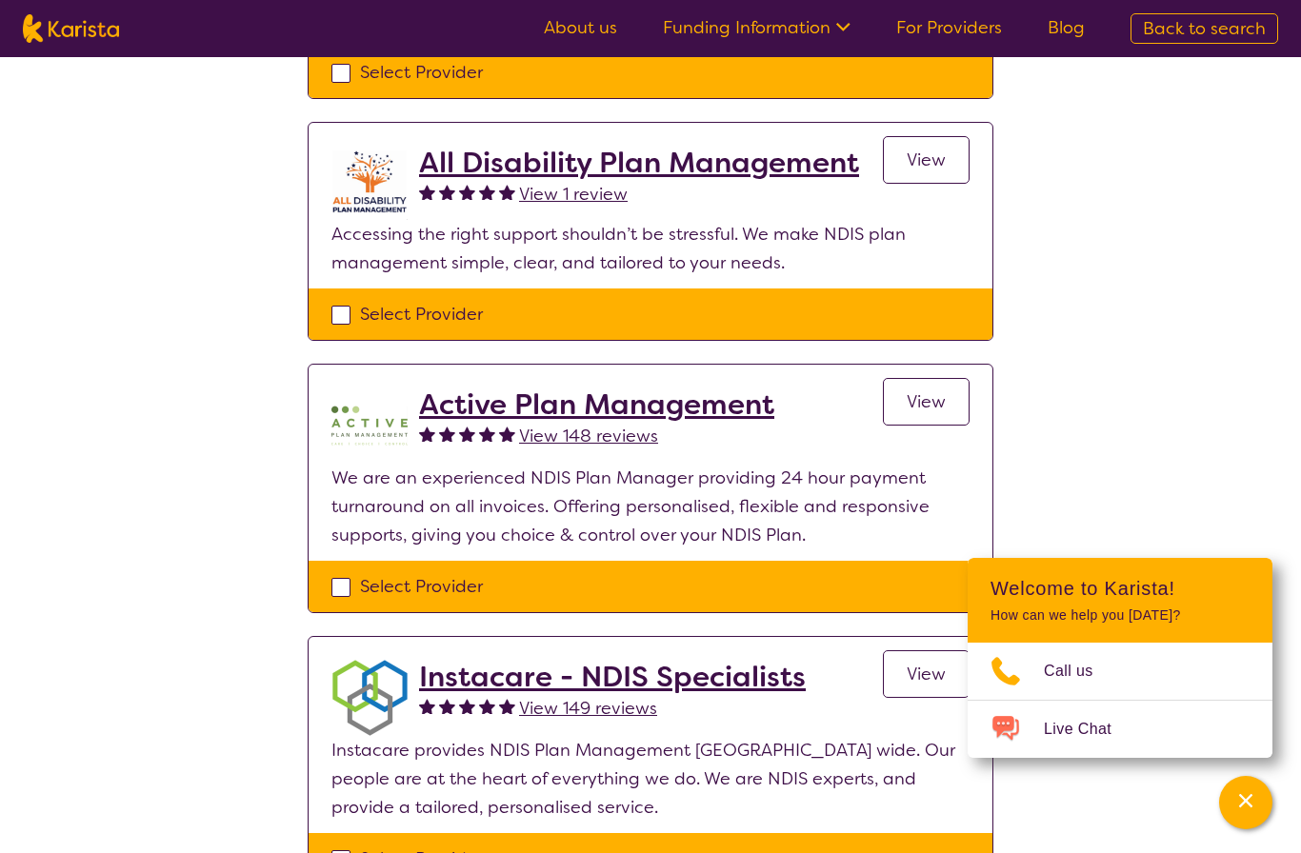  What do you see at coordinates (587, 708) in the screenshot?
I see `span: View 149 reviews` at bounding box center [587, 708].